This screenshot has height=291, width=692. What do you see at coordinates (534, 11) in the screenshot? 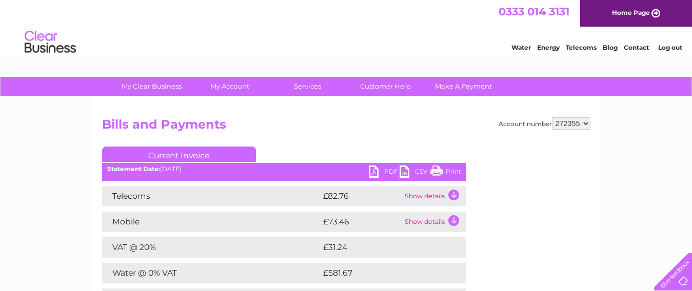
I see `span: 0333 014 3131` at bounding box center [534, 11].